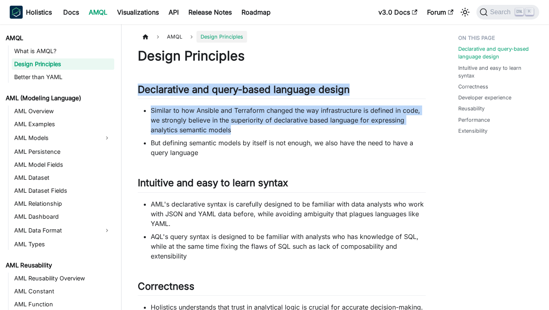 The width and height of the screenshot is (549, 310). What do you see at coordinates (174, 12) in the screenshot?
I see `a: API` at bounding box center [174, 12].